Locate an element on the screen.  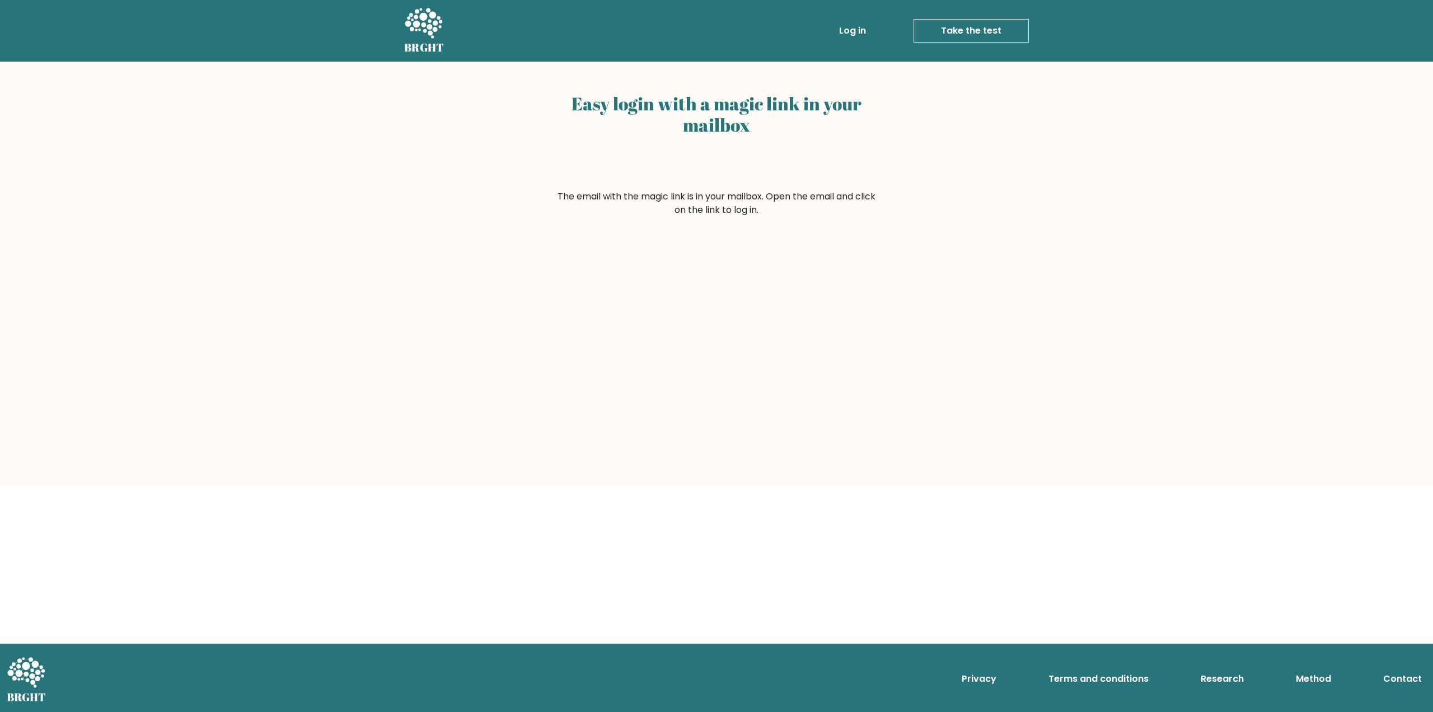
a: Log in is located at coordinates (853, 31).